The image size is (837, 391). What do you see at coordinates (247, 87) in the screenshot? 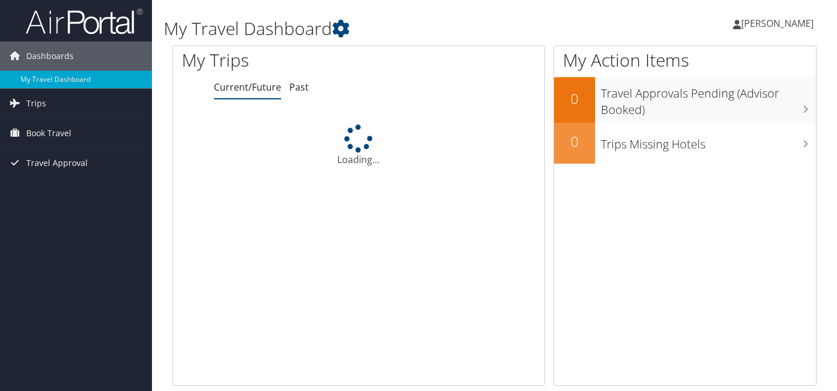
I see `a: Current/Future` at bounding box center [247, 87].